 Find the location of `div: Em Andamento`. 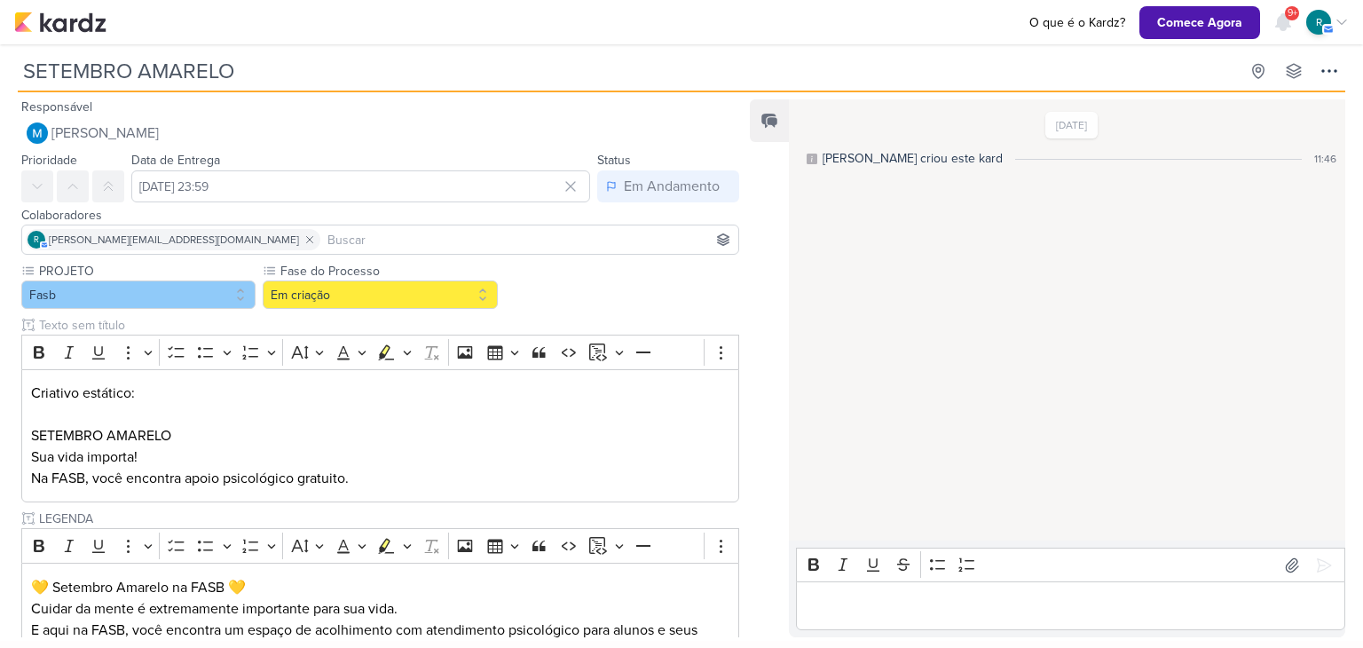

div: Em Andamento is located at coordinates (672, 186).